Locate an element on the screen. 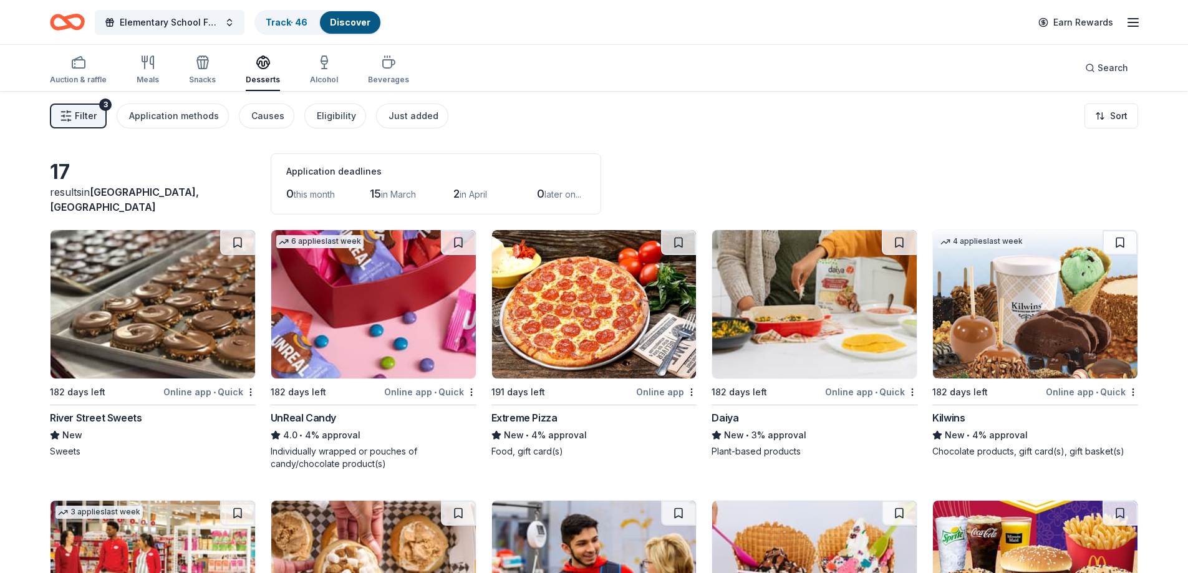 Image resolution: width=1188 pixels, height=573 pixels. a: Track· 46 is located at coordinates (286, 22).